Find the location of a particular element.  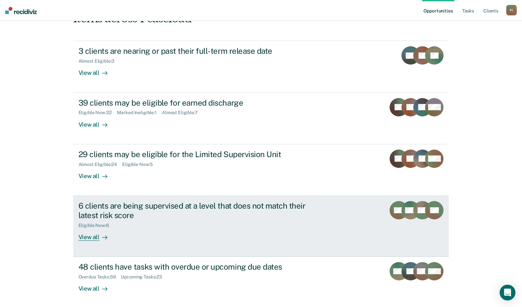

div: Almost Eligible : 7 is located at coordinates (182, 113).